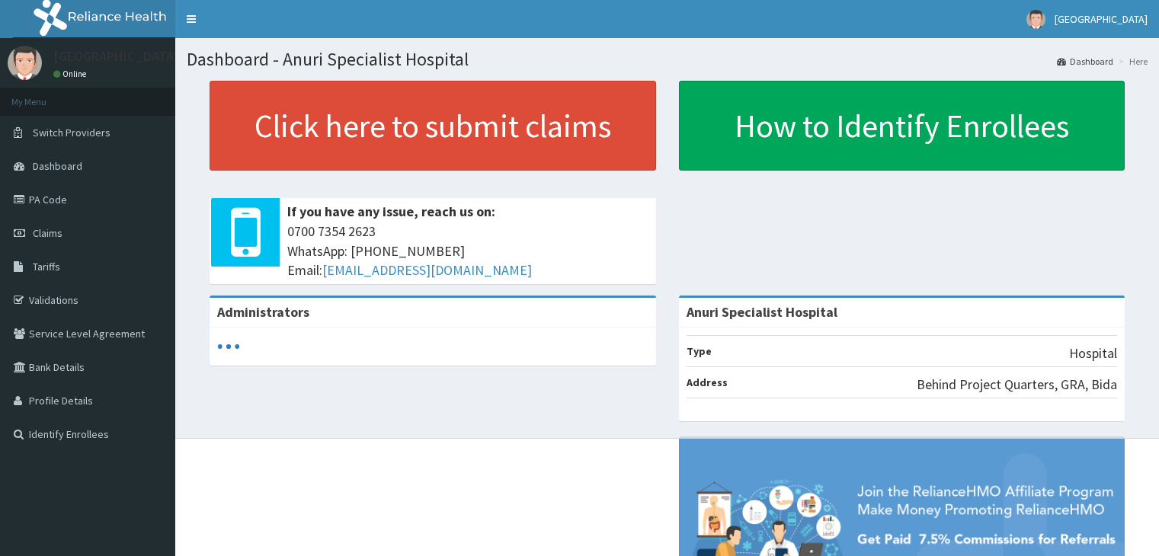 The image size is (1159, 556). I want to click on b: Administrators, so click(263, 312).